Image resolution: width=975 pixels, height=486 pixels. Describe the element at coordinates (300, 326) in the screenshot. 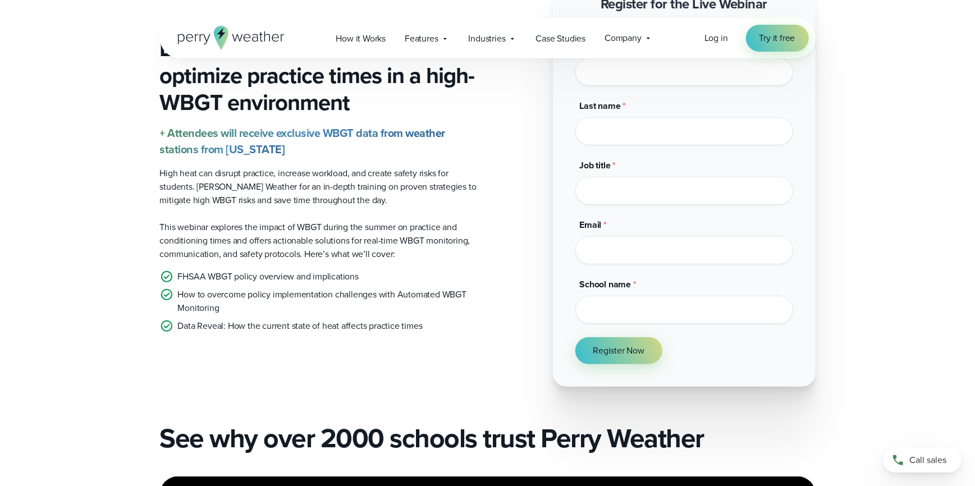

I see `p: Data Reveal: How the current state of heat affects practice times` at that location.